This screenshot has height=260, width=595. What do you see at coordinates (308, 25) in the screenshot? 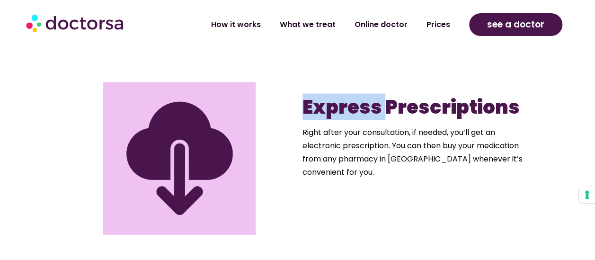
I see `a: What we treat` at bounding box center [308, 25].